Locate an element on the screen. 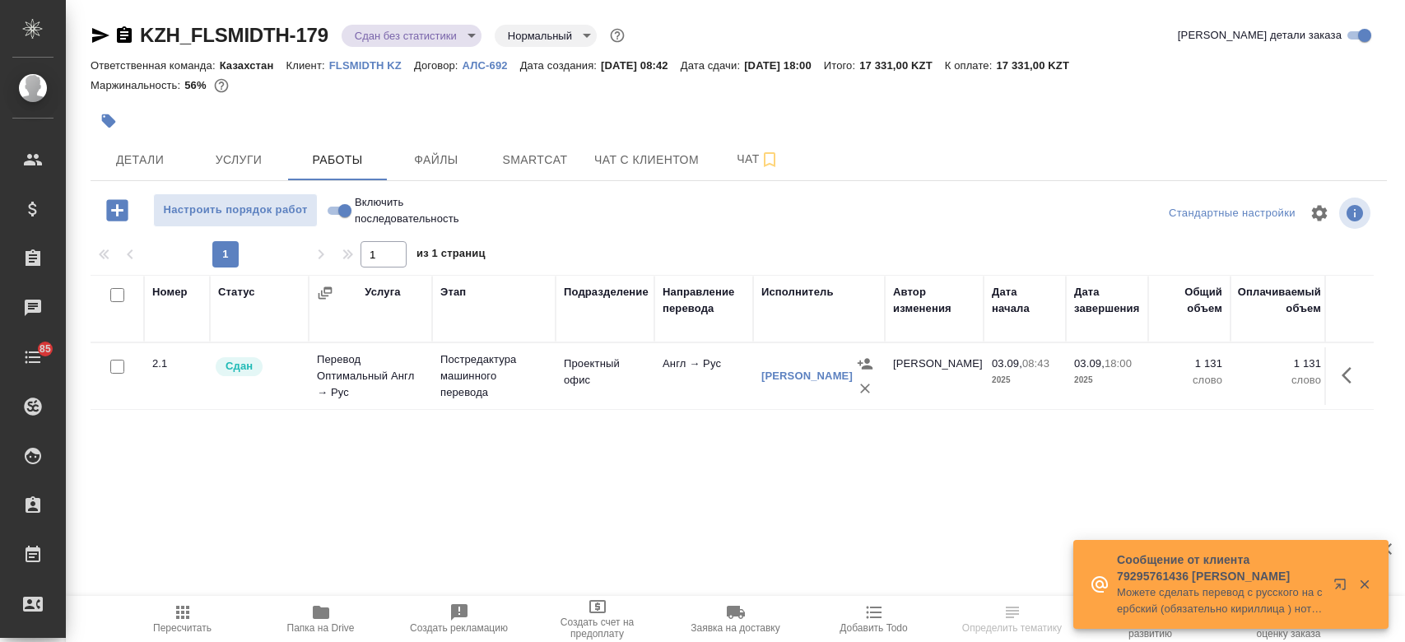 The width and height of the screenshot is (1405, 642). span: Создать рекламацию is located at coordinates (459, 628).